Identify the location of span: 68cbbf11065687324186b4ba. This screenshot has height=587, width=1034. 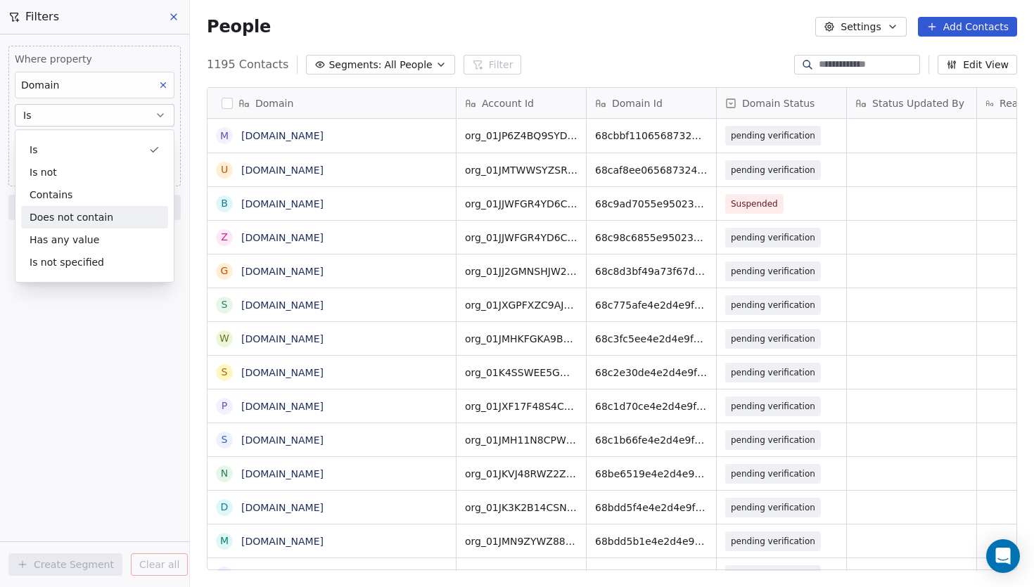
(651, 136).